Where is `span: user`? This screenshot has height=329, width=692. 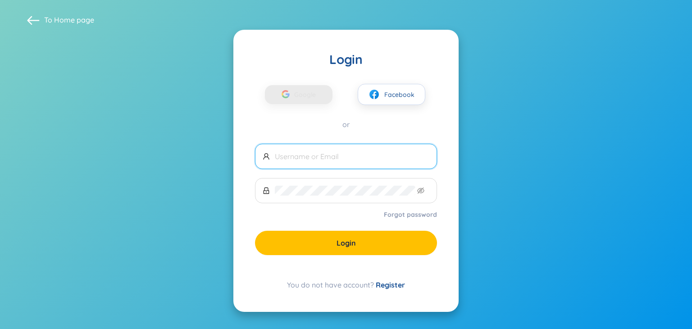
span: user is located at coordinates (266, 156).